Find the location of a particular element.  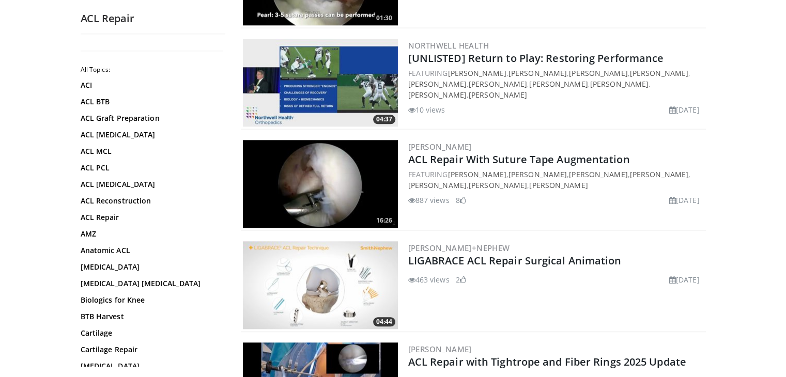

span: 04:37 is located at coordinates (384, 119).